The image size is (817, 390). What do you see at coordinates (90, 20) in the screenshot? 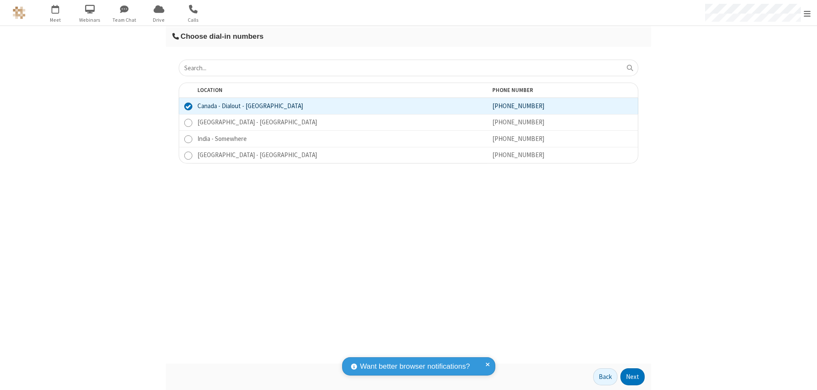
I see `span: Webinars` at bounding box center [90, 20].